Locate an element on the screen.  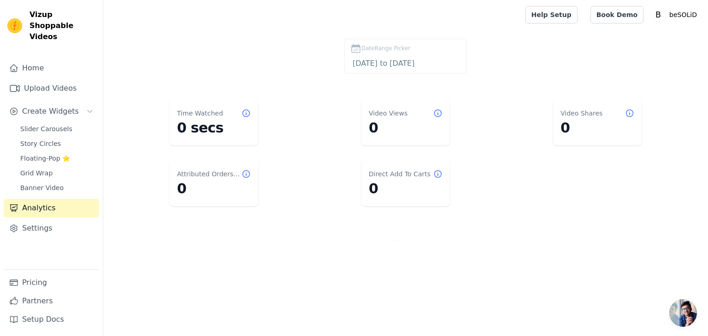
span: Grid Wrap is located at coordinates (36, 173).